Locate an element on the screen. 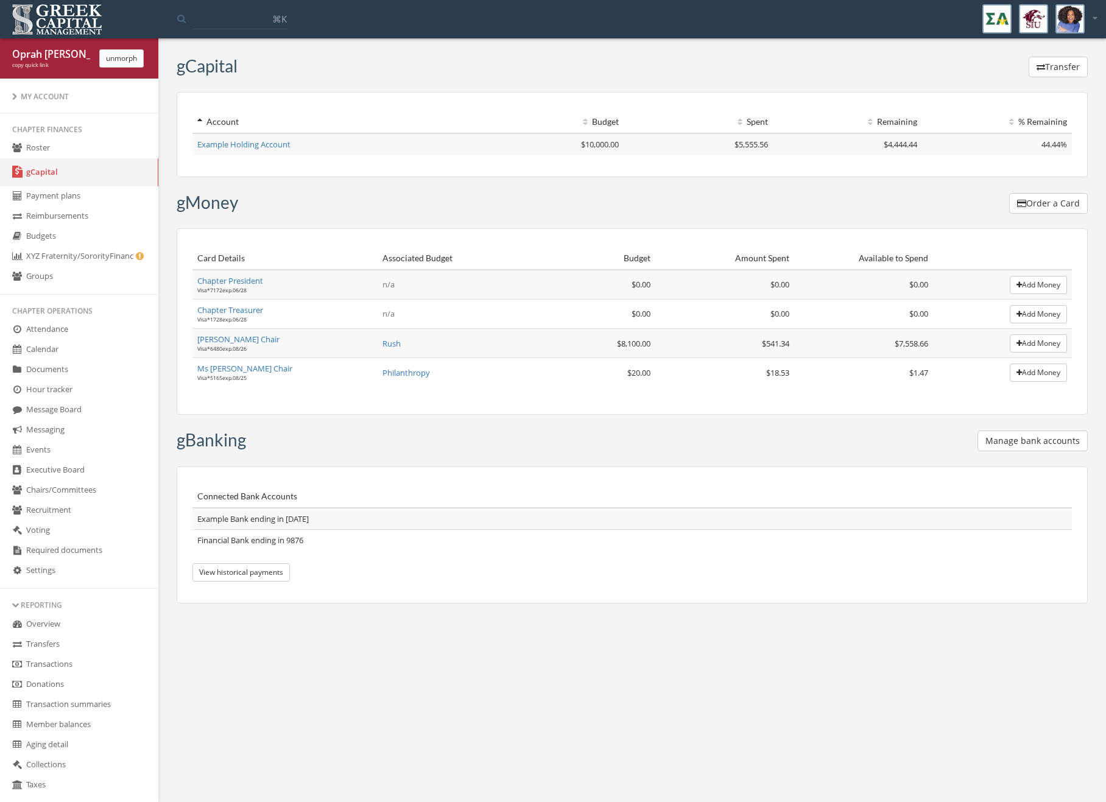  div: Spent is located at coordinates (698, 122).